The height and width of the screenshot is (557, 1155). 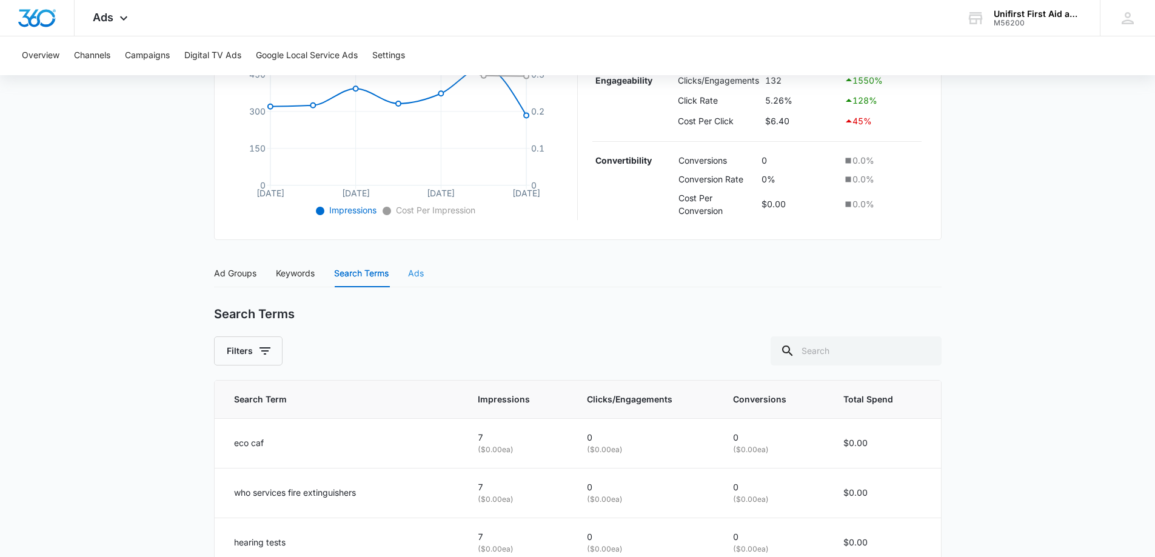 What do you see at coordinates (434, 210) in the screenshot?
I see `span: Cost Per Impression` at bounding box center [434, 210].